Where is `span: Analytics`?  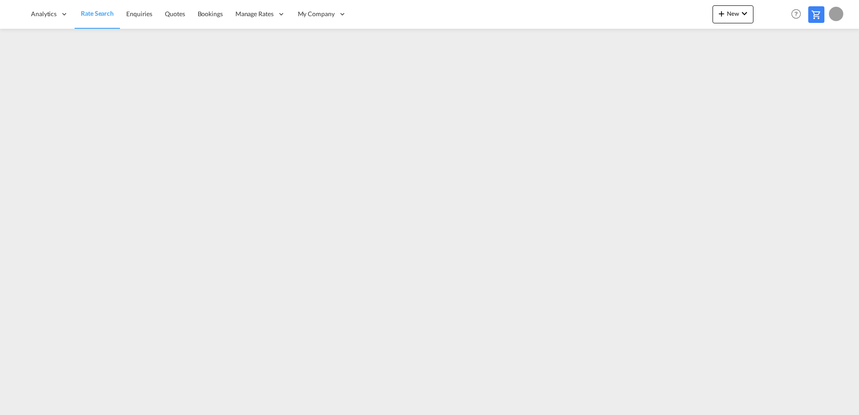 span: Analytics is located at coordinates (44, 14).